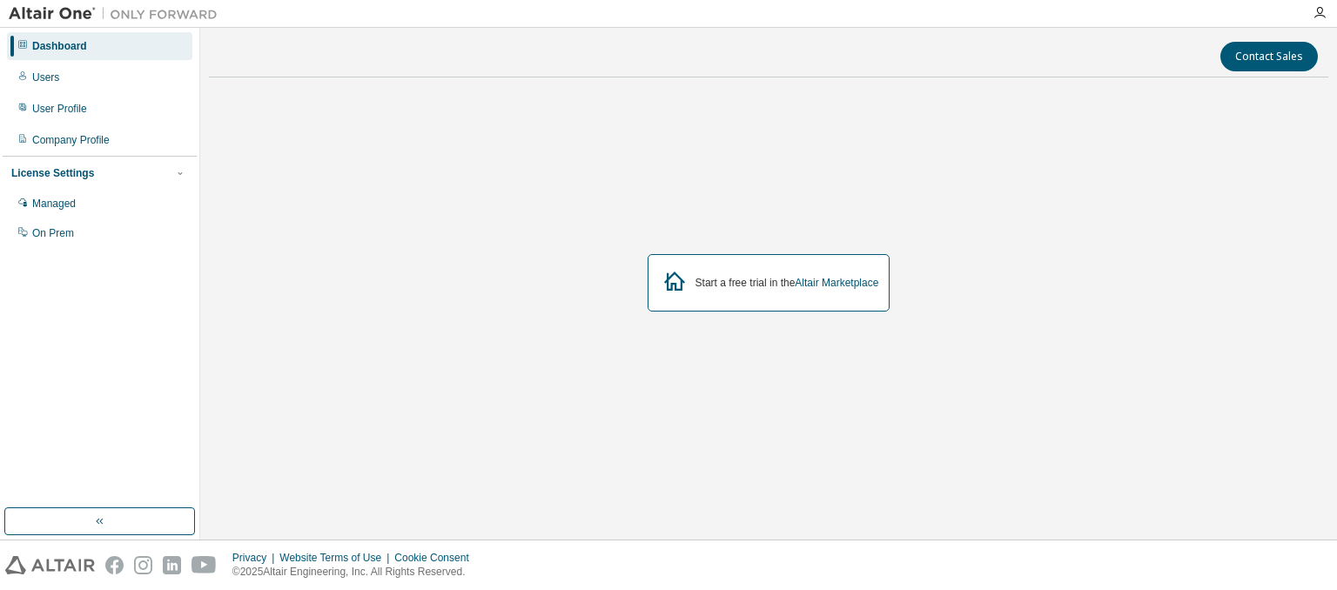  Describe the element at coordinates (337, 558) in the screenshot. I see `div: Website Terms of Use` at that location.